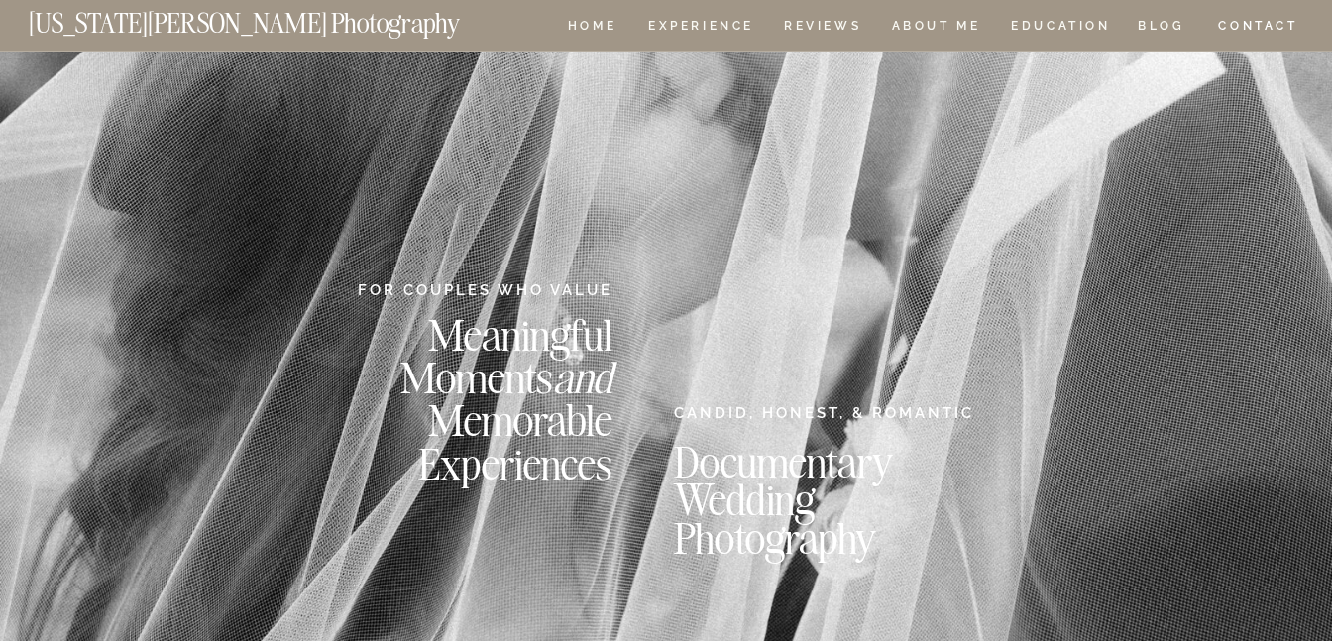  Describe the element at coordinates (591, 28) in the screenshot. I see `a: HOME` at that location.